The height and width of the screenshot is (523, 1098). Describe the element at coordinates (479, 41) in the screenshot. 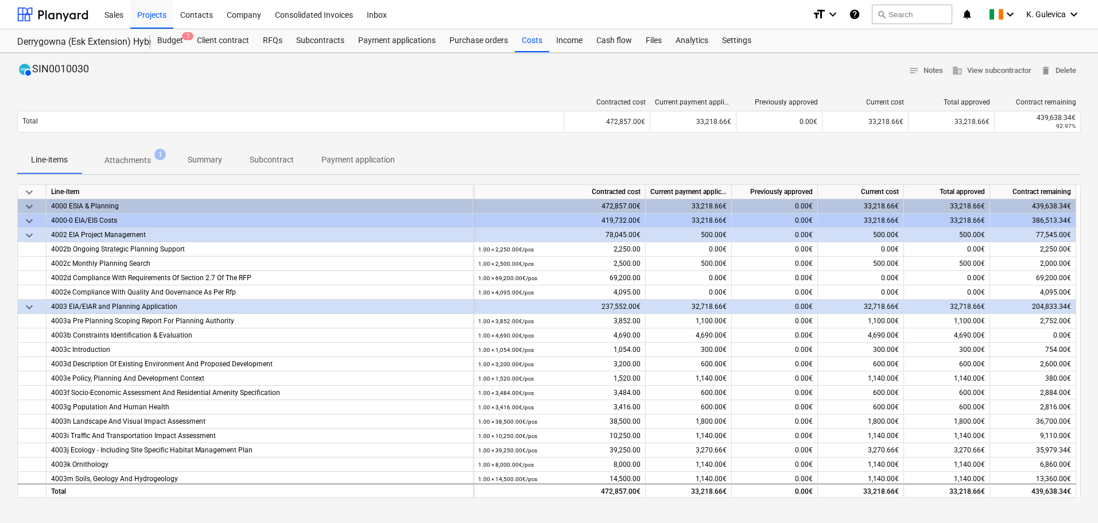

I see `a: Purchase orders` at that location.